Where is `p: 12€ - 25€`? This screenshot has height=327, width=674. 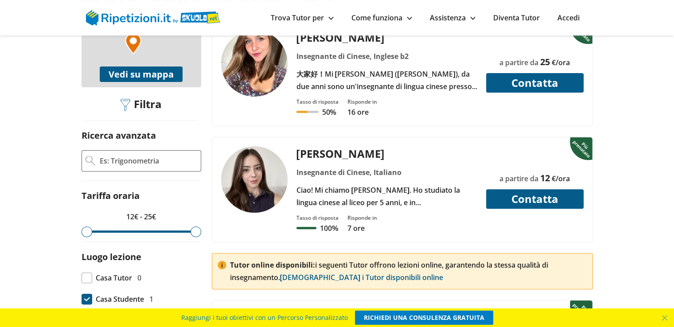
p: 12€ - 25€ is located at coordinates (141, 217).